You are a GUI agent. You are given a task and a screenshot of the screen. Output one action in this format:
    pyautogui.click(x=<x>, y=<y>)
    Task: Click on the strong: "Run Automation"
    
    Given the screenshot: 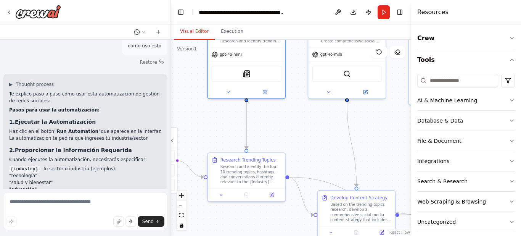 What is the action you would take?
    pyautogui.click(x=77, y=131)
    